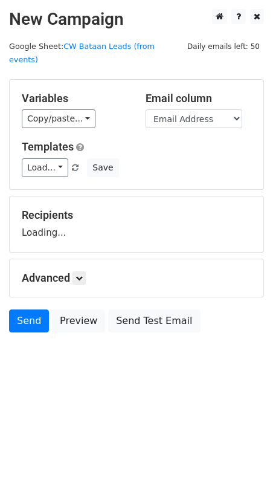 The width and height of the screenshot is (273, 489). I want to click on h5: Recipients, so click(137, 215).